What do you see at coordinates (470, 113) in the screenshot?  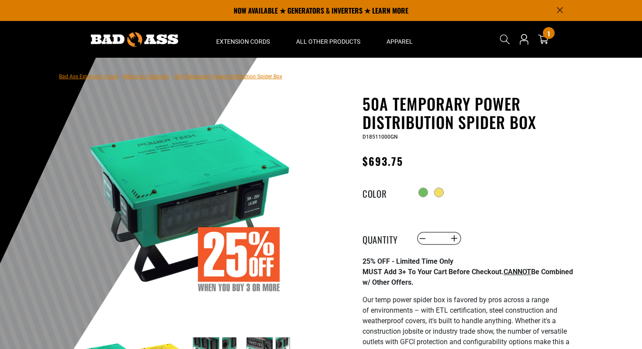 I see `h1: 50A Temporary Power Distribution Spider Box` at bounding box center [470, 113].